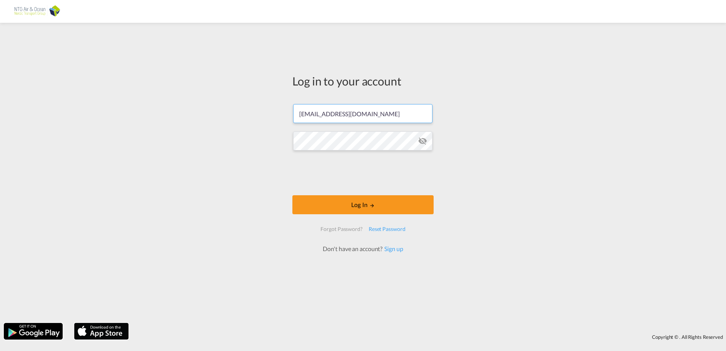 The height and width of the screenshot is (351, 726). I want to click on img: apple.png, so click(101, 331).